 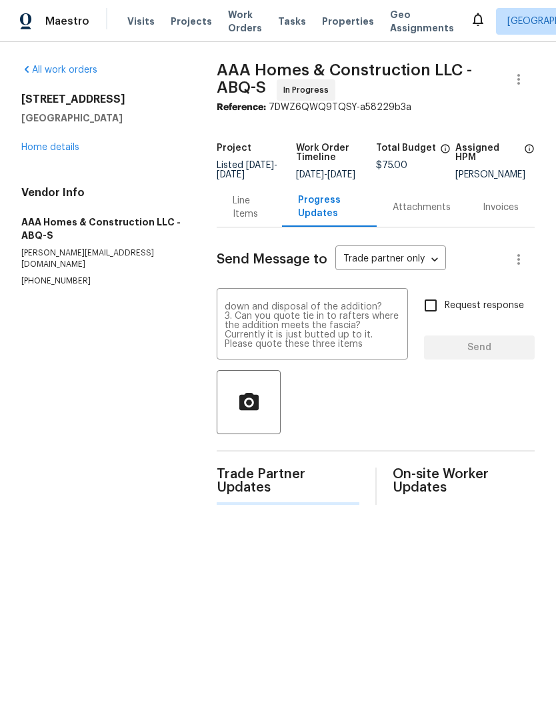 What do you see at coordinates (344, 79) in the screenshot?
I see `span: AAA Homes & Construction LLC - ABQ-S` at bounding box center [344, 79].